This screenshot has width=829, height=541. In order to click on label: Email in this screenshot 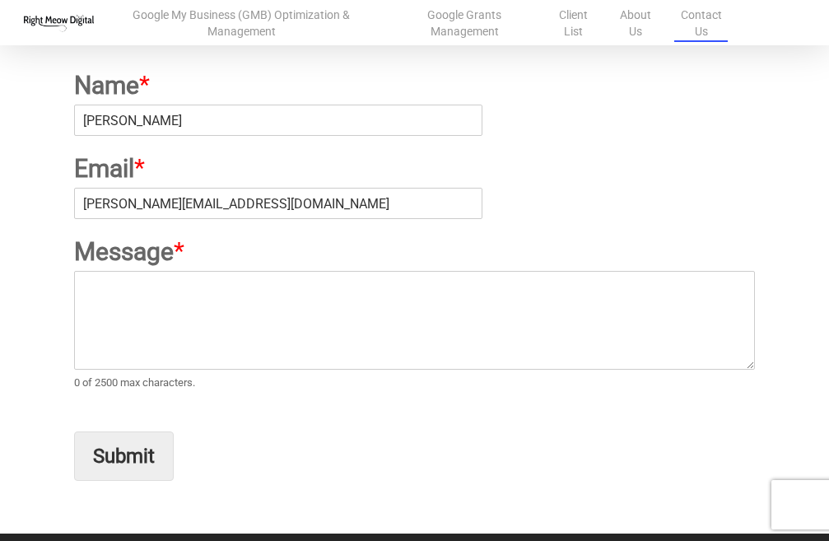, I will do `click(414, 168)`.